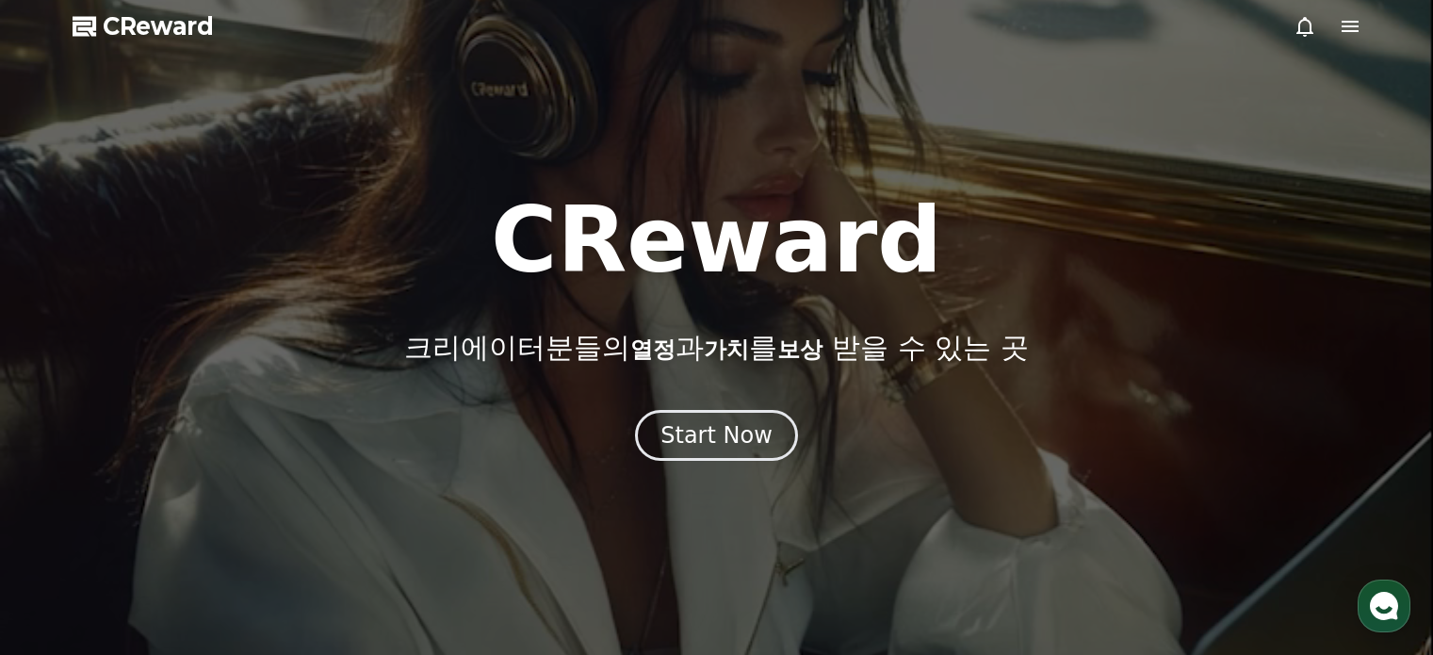 The image size is (1433, 655). Describe the element at coordinates (716, 435) in the screenshot. I see `div: Start Now` at that location.